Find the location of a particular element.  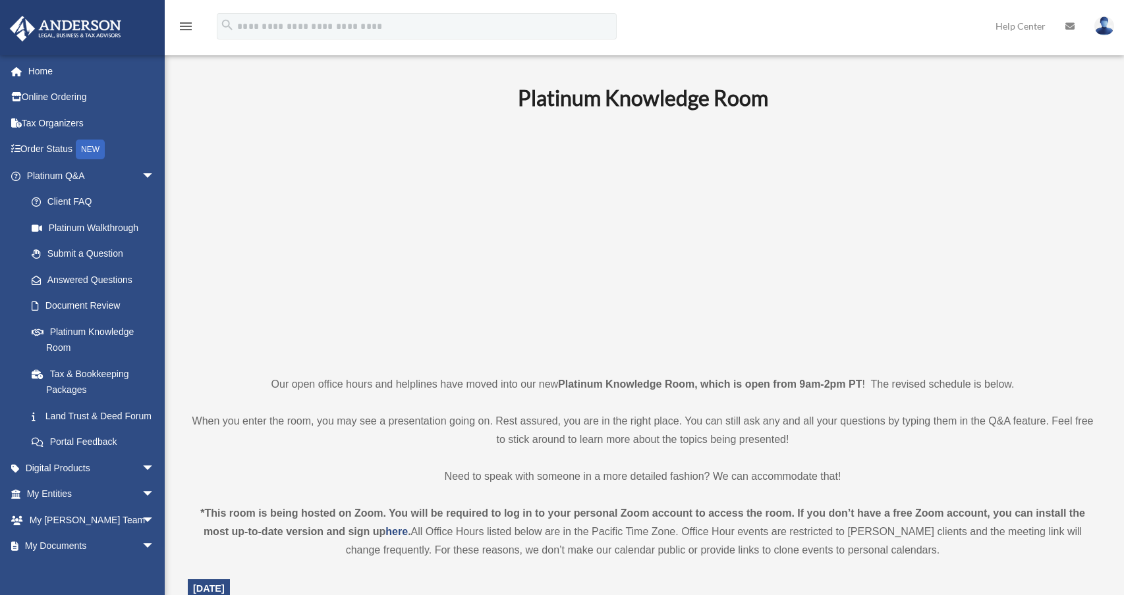

a: Tax & Bookkeeping Packages is located at coordinates (96, 382).